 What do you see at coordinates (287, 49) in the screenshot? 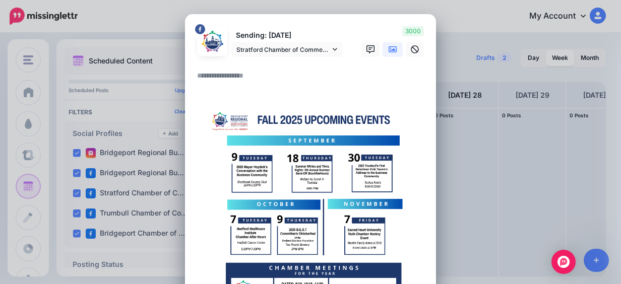
I see `a: Stratford Chamber of Commerce page` at bounding box center [287, 49].